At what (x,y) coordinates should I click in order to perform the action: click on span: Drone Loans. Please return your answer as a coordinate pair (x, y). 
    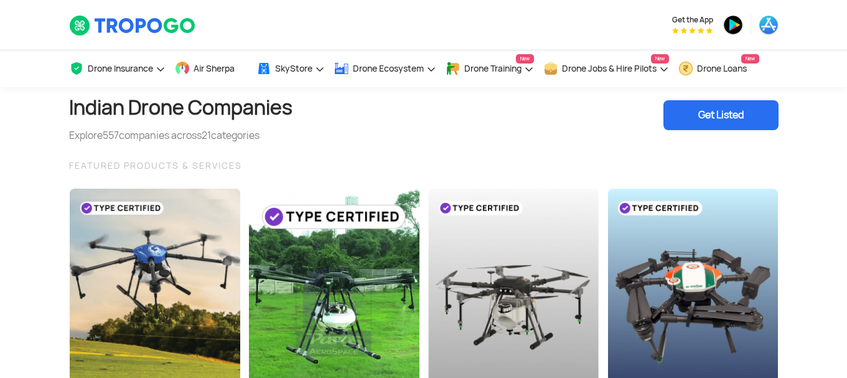
    Looking at the image, I should click on (722, 68).